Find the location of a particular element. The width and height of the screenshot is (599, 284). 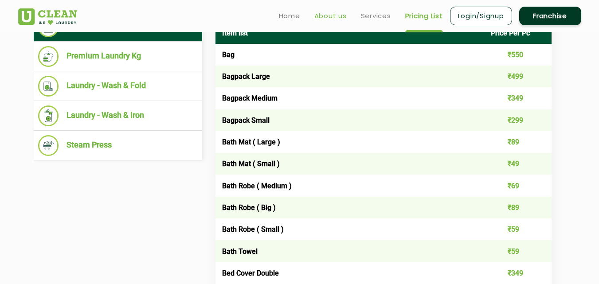

td: Bag is located at coordinates (350, 55).